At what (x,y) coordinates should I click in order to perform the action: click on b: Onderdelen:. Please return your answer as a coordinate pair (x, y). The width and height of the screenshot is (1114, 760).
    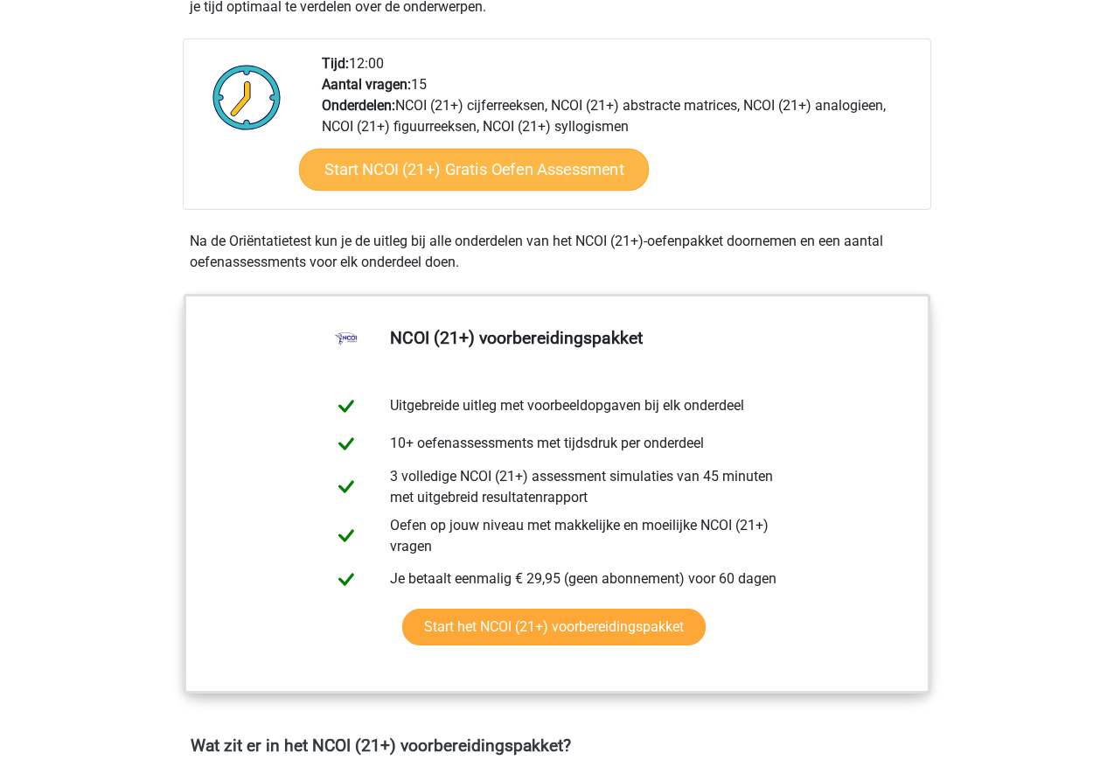
    Looking at the image, I should click on (358, 106).